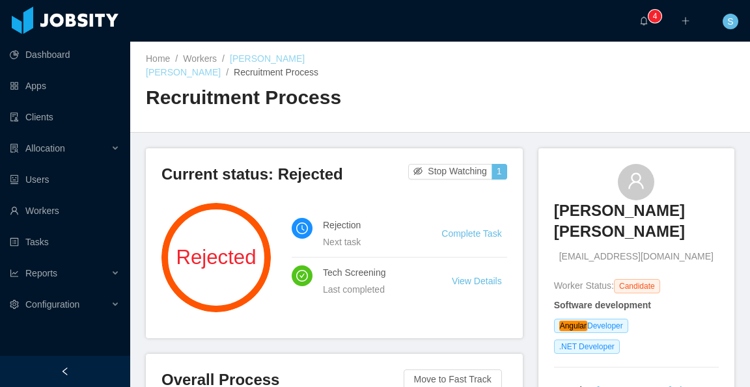  Describe the element at coordinates (64, 117) in the screenshot. I see `a: icon: auditClients` at that location.